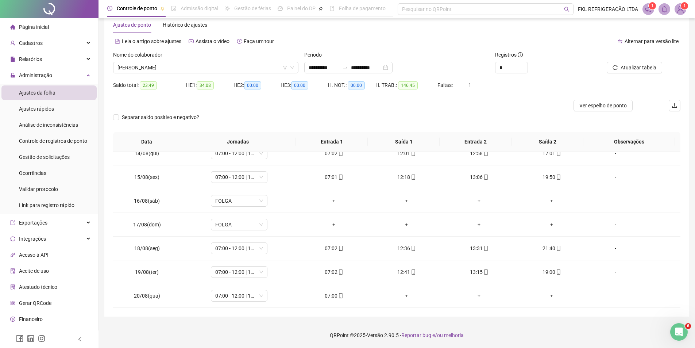 Image resolution: width=695 pixels, height=348 pixels. What do you see at coordinates (147, 224) in the screenshot?
I see `span: 17/08(dom)` at bounding box center [147, 224].